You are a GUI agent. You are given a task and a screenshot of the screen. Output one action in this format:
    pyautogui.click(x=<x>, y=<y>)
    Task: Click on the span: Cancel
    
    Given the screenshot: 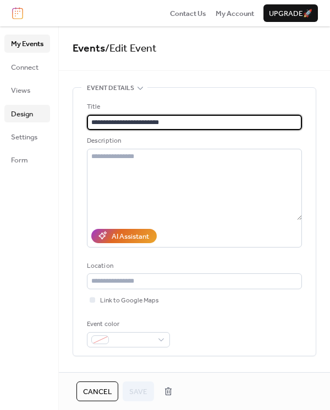 What is the action you would take?
    pyautogui.click(x=97, y=392)
    